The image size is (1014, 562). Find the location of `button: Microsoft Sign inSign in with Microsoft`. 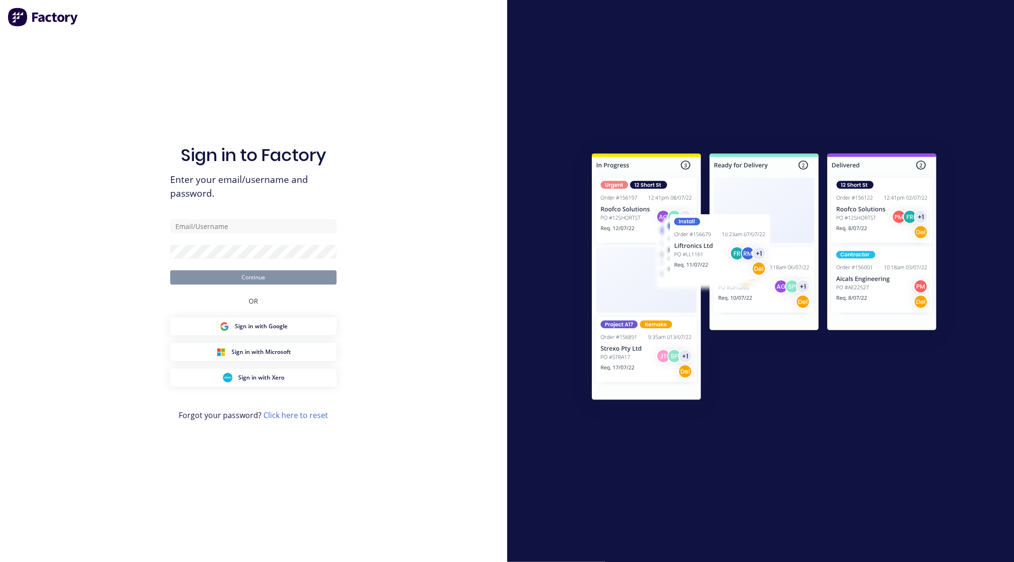

button: Microsoft Sign inSign in with Microsoft is located at coordinates (253, 352).